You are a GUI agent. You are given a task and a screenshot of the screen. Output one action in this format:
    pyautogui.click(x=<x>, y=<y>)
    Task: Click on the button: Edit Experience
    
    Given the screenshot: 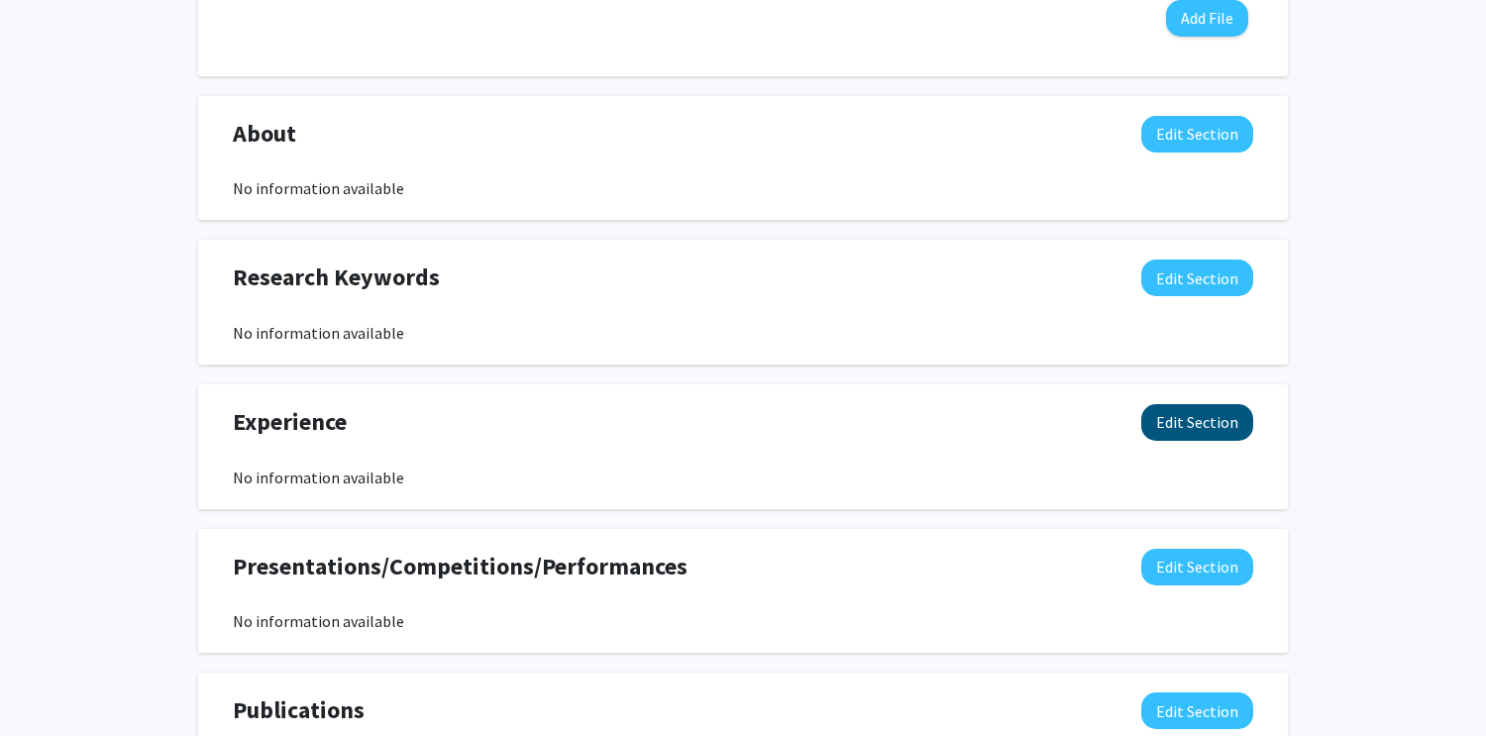 What is the action you would take?
    pyautogui.click(x=1197, y=422)
    